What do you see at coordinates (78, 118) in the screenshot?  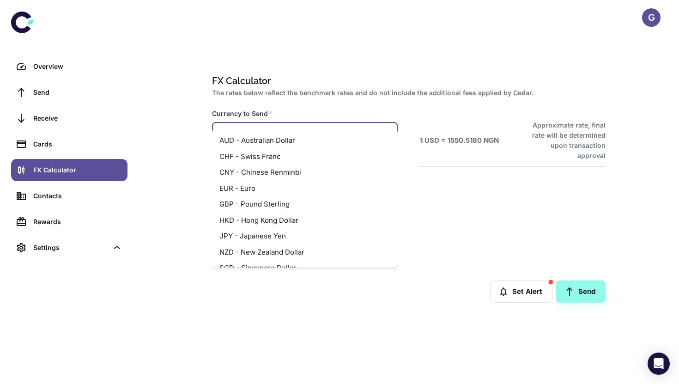 I see `div: Receive` at bounding box center [78, 118].